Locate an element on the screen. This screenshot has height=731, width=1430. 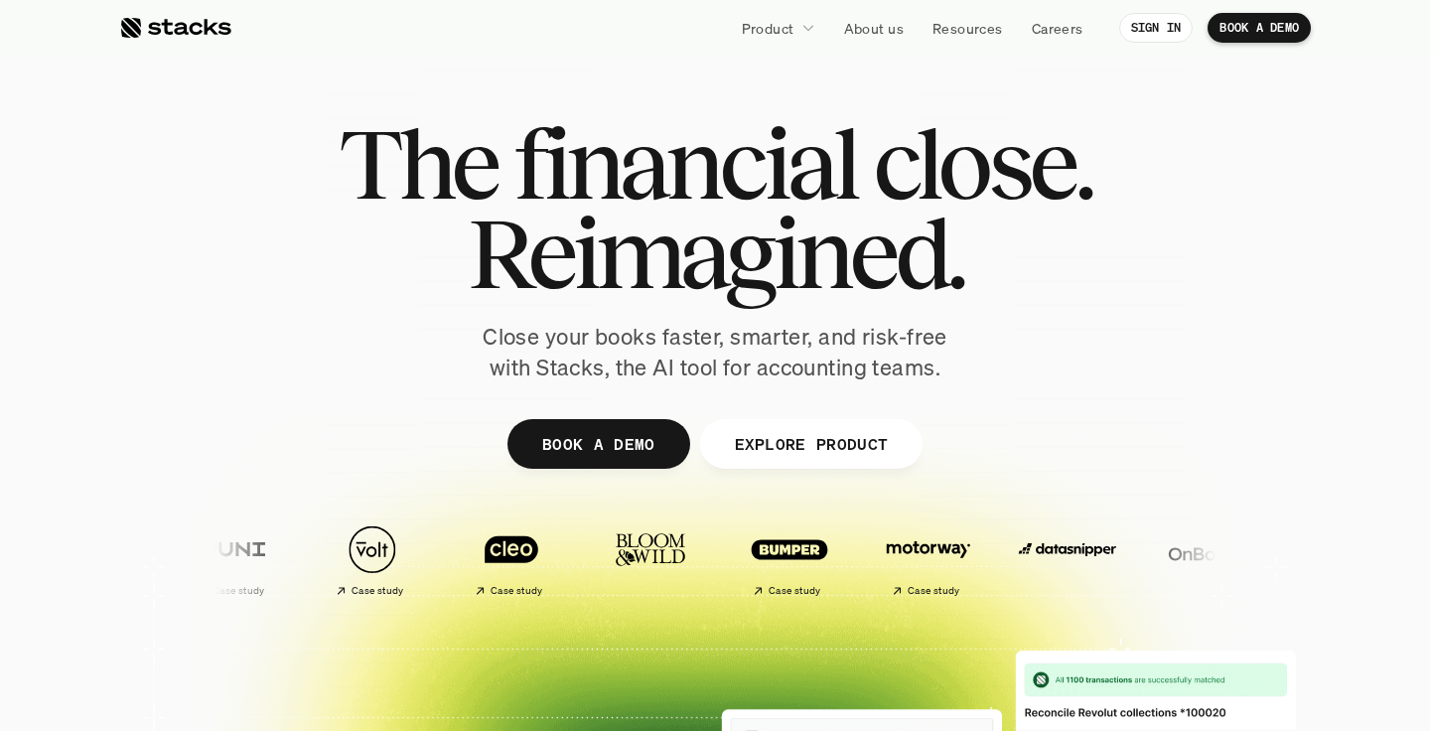
p: Careers is located at coordinates (1057, 28).